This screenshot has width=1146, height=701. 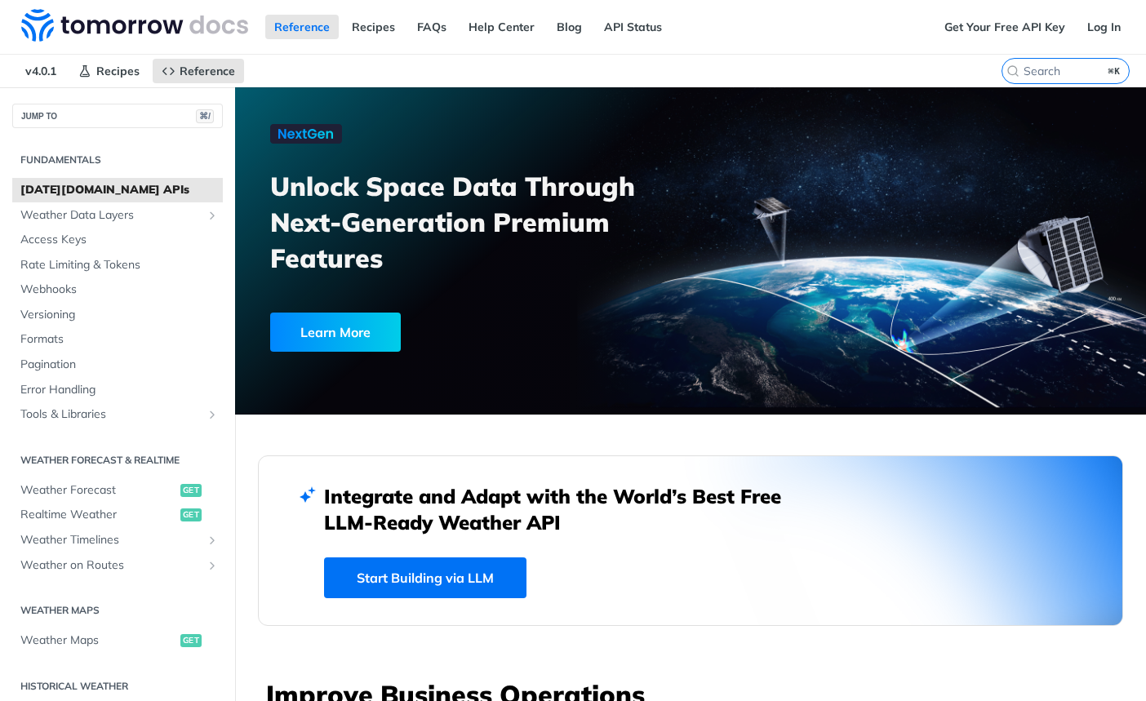 What do you see at coordinates (41, 71) in the screenshot?
I see `span: v4.0.1` at bounding box center [41, 71].